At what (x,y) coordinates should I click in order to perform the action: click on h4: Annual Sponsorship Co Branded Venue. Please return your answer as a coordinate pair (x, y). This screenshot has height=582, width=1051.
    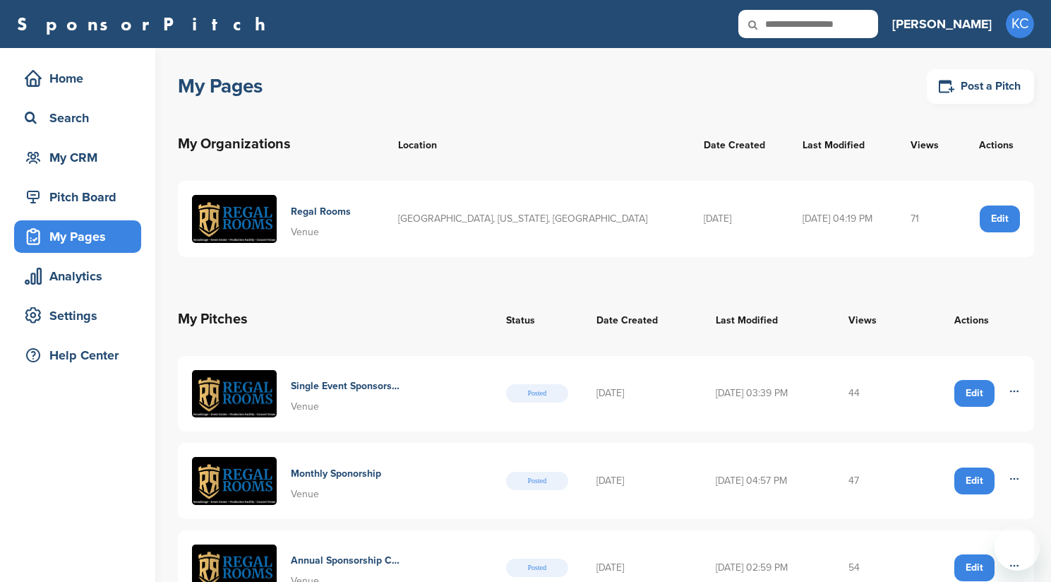
    Looking at the image, I should click on (345, 561).